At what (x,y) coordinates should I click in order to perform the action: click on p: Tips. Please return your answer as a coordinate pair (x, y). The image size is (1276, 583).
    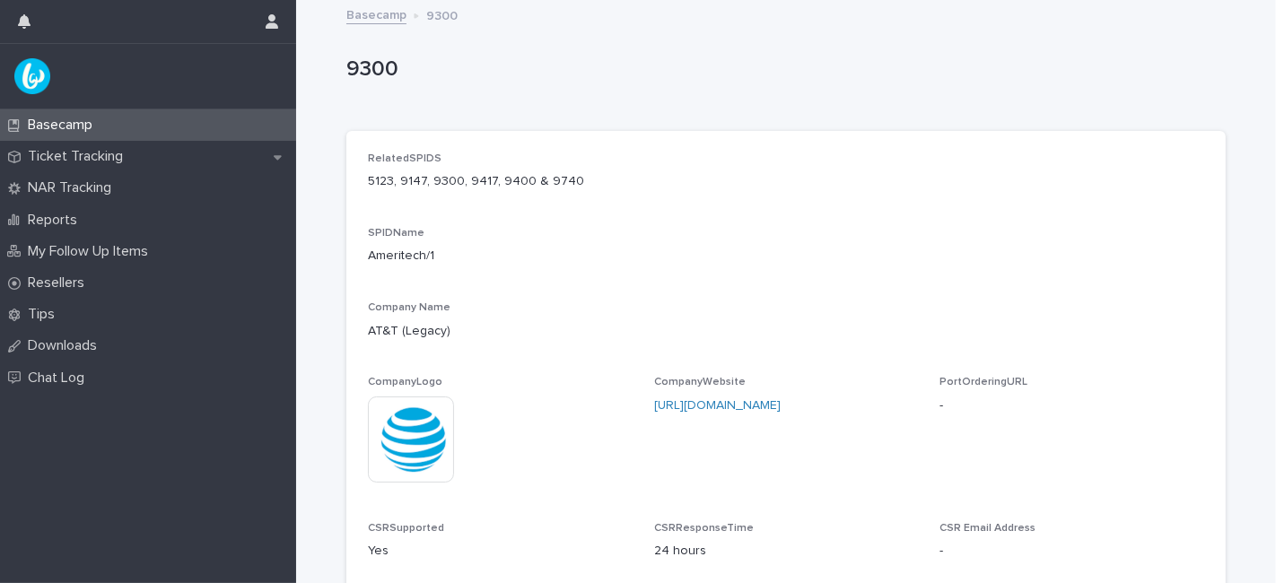
    Looking at the image, I should click on (45, 314).